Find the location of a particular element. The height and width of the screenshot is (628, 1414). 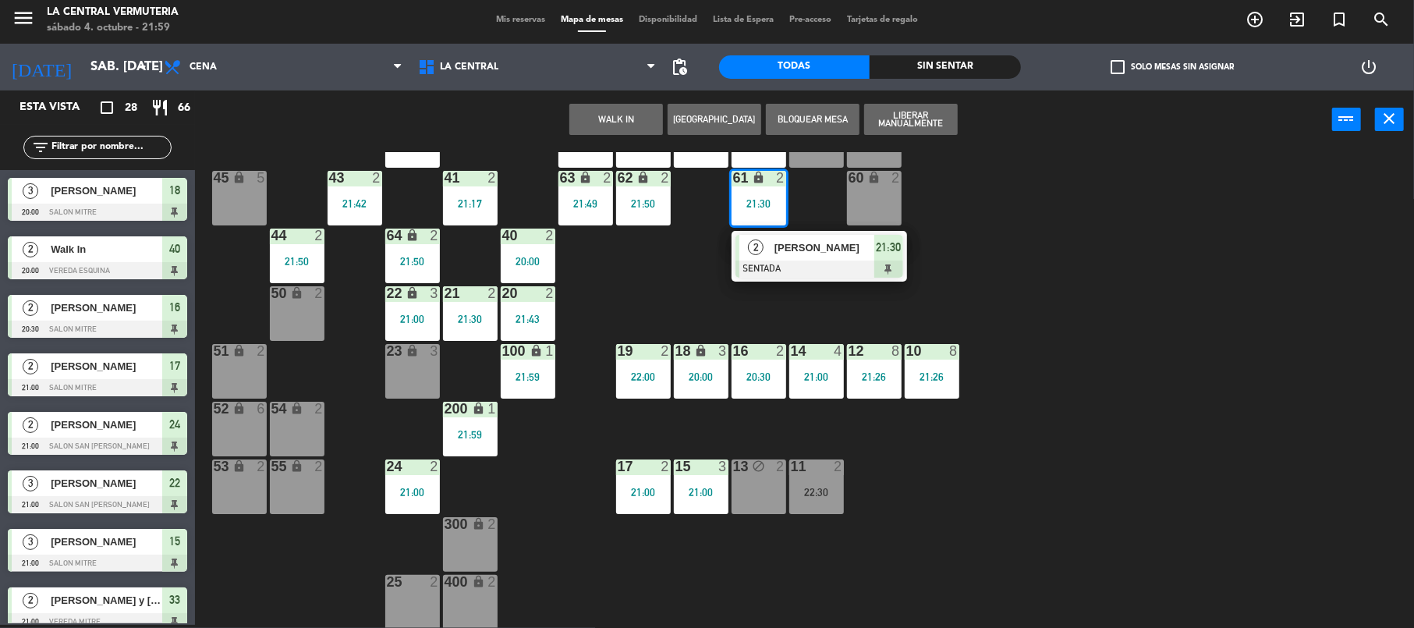

div: 51 is located at coordinates (214, 351).